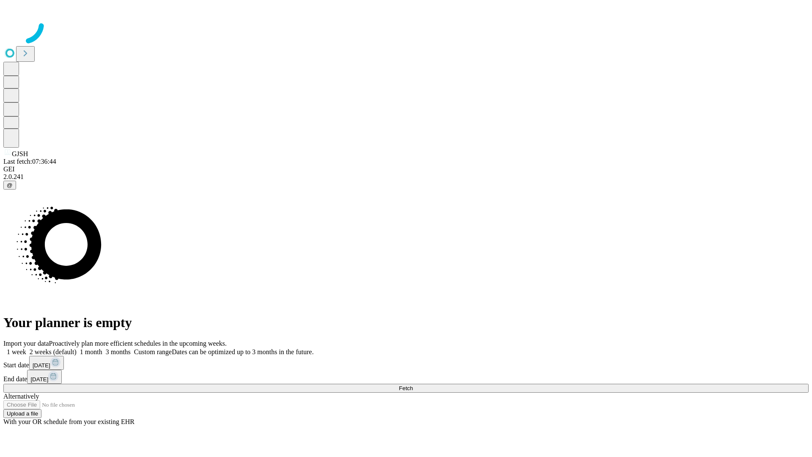  What do you see at coordinates (53, 351) in the screenshot?
I see `span: 2 weeks (default)` at bounding box center [53, 351].